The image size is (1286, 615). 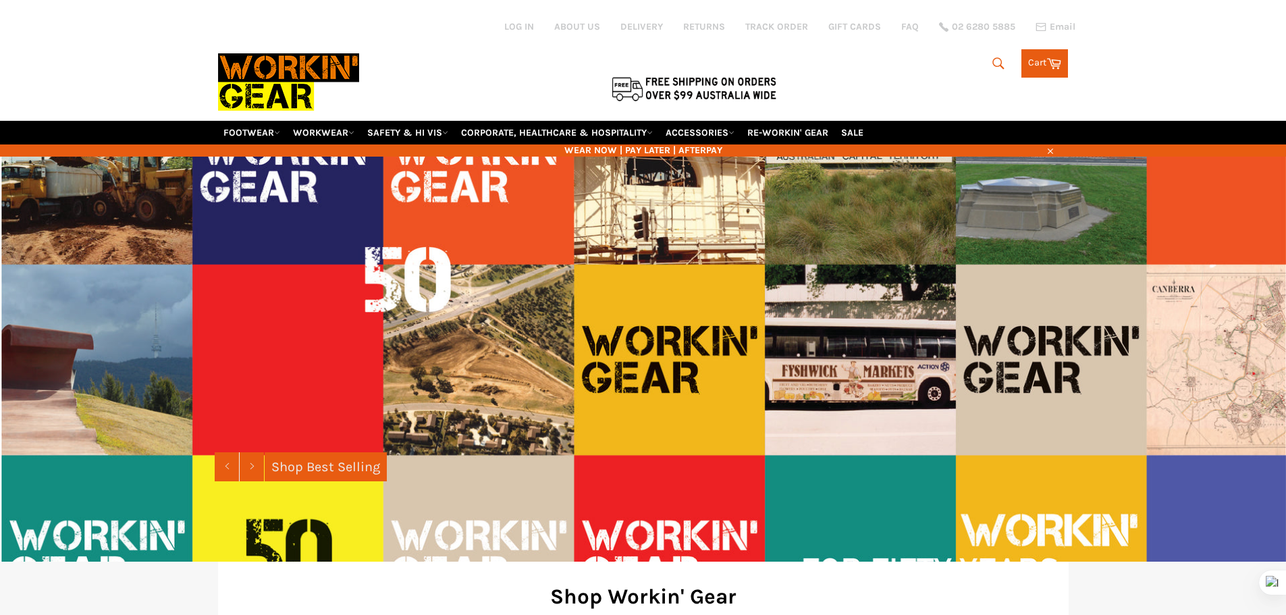 What do you see at coordinates (408, 132) in the screenshot?
I see `a: SAFETY & HI VIS` at bounding box center [408, 132].